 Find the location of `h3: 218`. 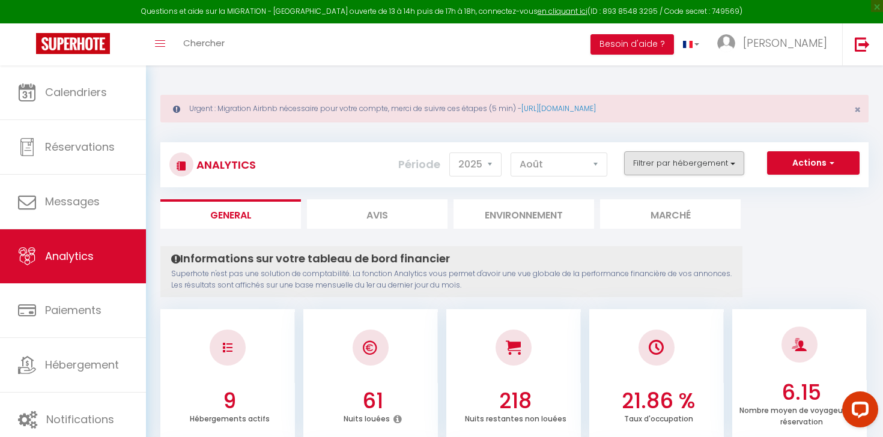

h3: 218 is located at coordinates (515, 401).